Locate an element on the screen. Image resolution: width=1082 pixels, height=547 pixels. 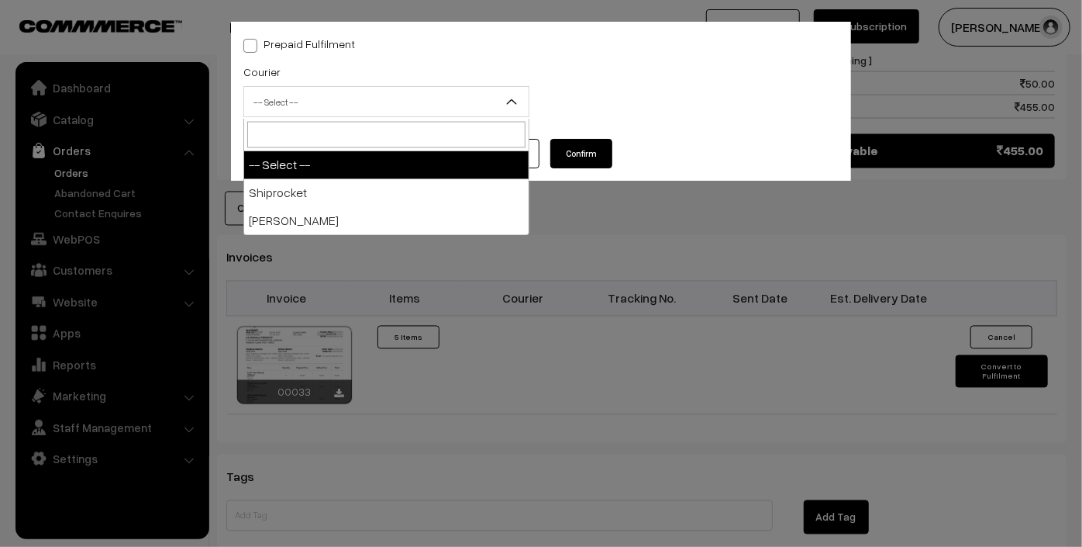
button: Confirm is located at coordinates (582, 154).